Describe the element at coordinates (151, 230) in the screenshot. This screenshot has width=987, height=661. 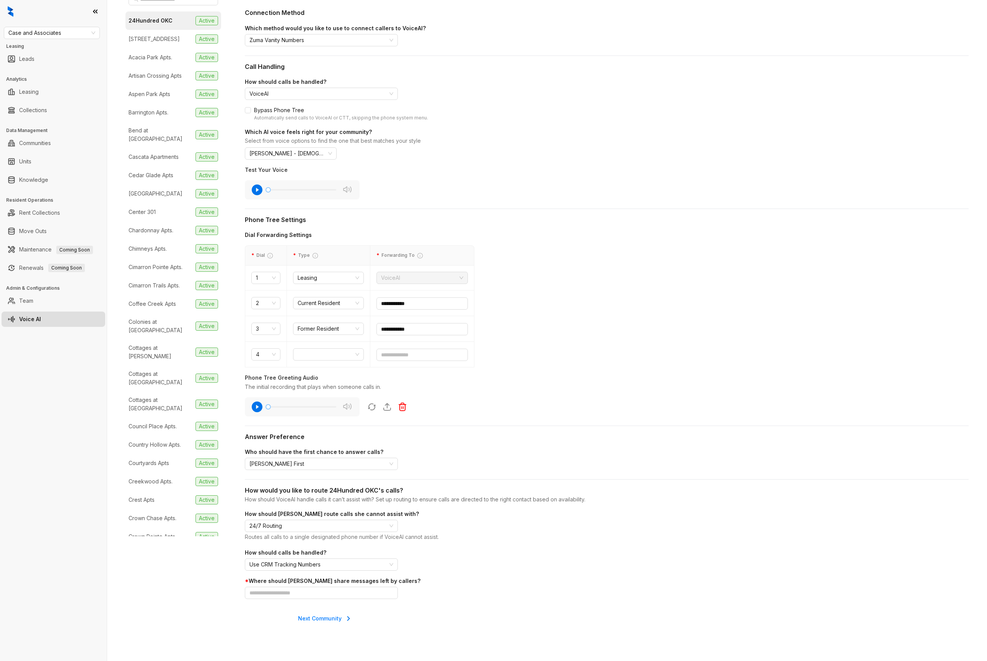
I see `div: Chardonnay Apts.` at that location.